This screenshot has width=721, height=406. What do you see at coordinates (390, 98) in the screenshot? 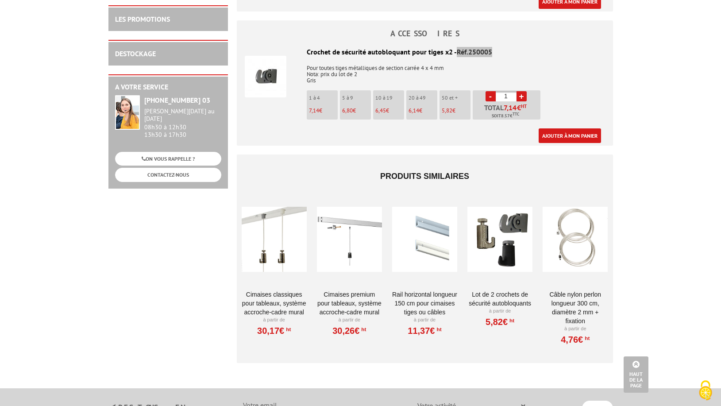
I see `p: 10 à 19` at bounding box center [390, 98].